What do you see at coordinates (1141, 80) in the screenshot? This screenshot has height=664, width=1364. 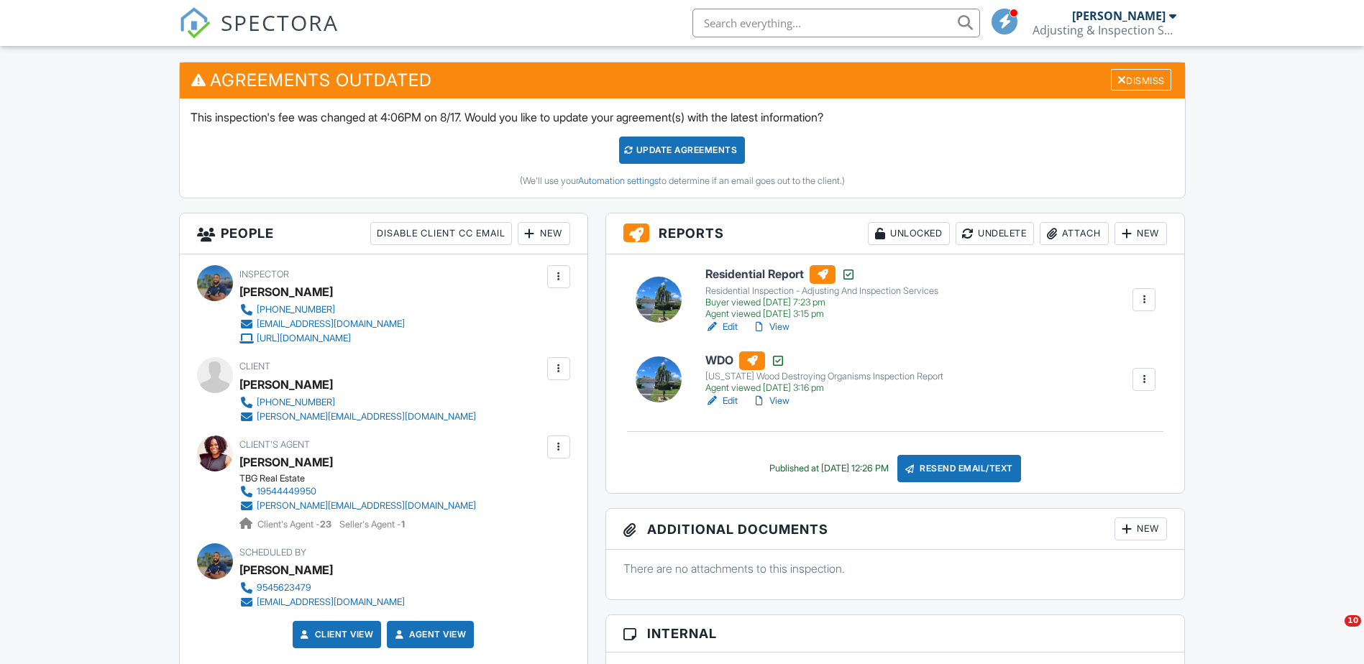 I see `div: Dismiss` at bounding box center [1141, 80].